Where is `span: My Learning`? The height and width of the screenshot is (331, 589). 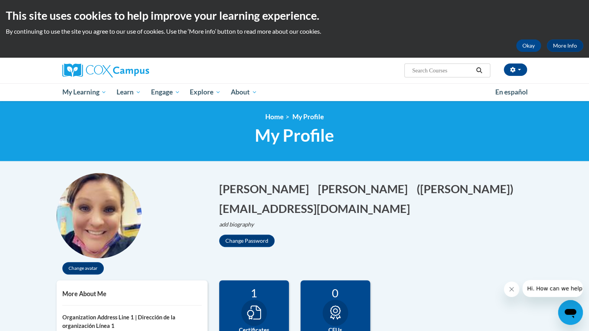 span: My Learning is located at coordinates (84, 92).